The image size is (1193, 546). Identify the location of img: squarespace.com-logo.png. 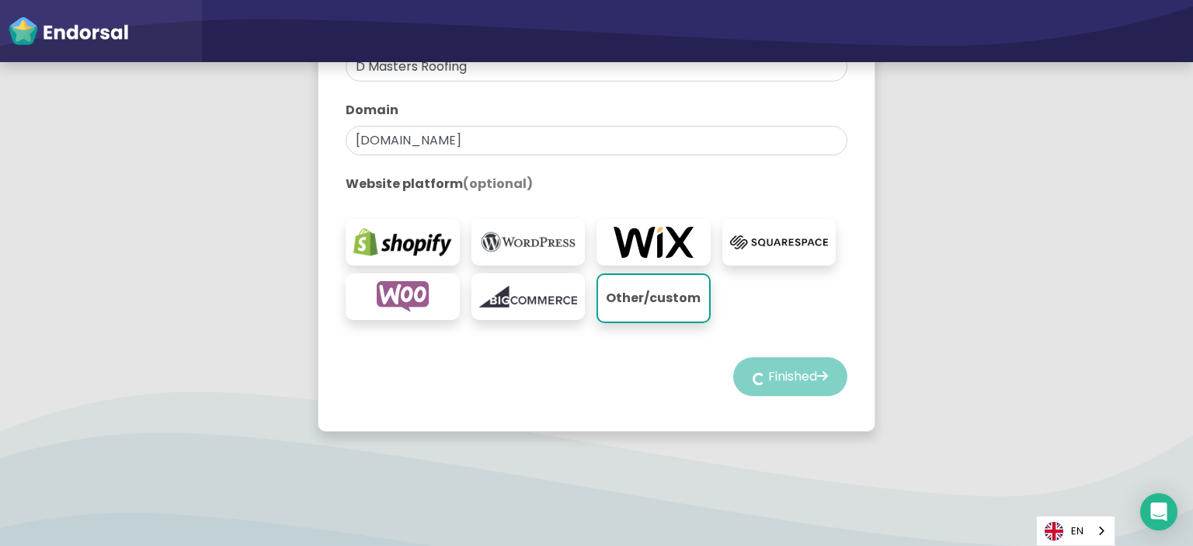
(779, 242).